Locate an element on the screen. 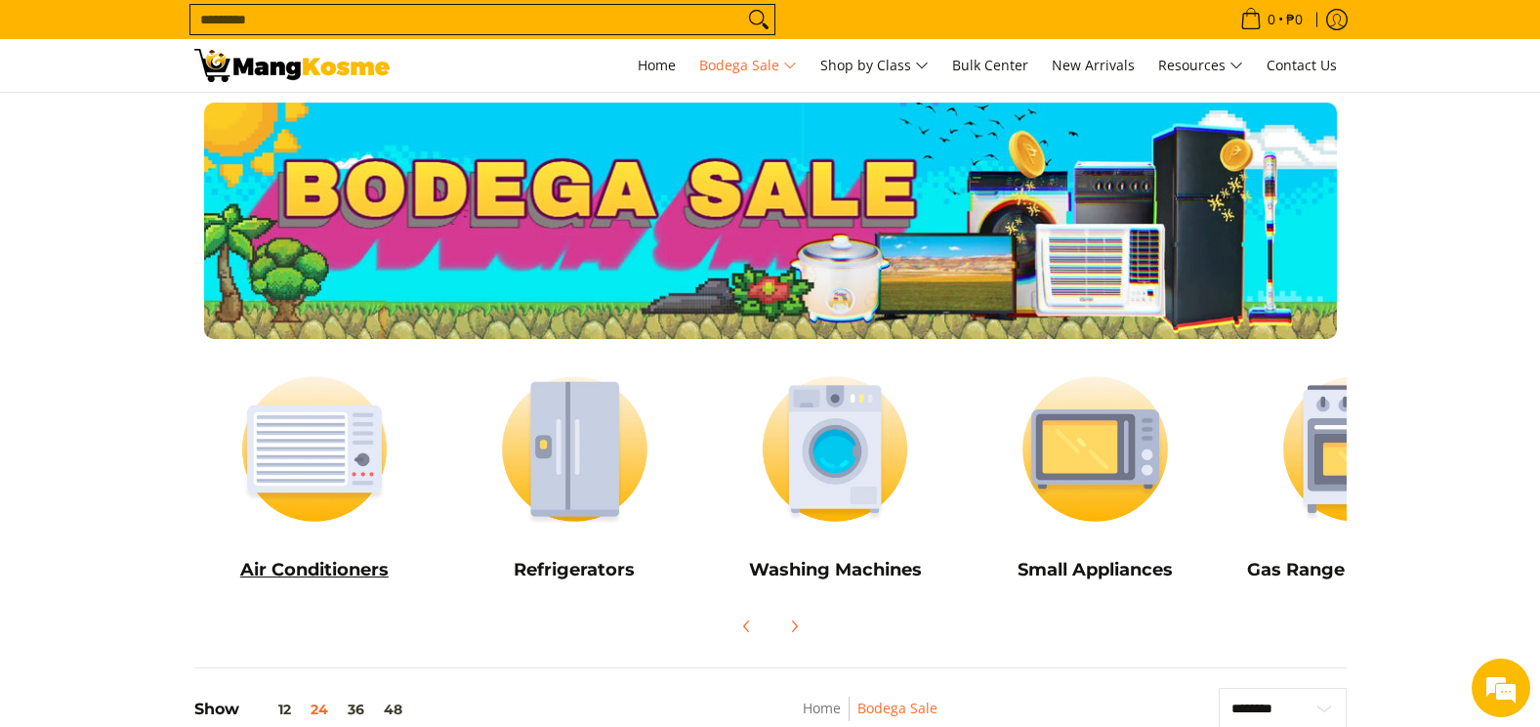 The image size is (1540, 727). a: Resources is located at coordinates (1201, 65).